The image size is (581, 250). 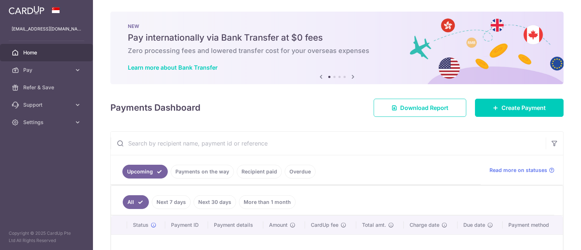 What do you see at coordinates (26, 10) in the screenshot?
I see `img: CardUp` at bounding box center [26, 10].